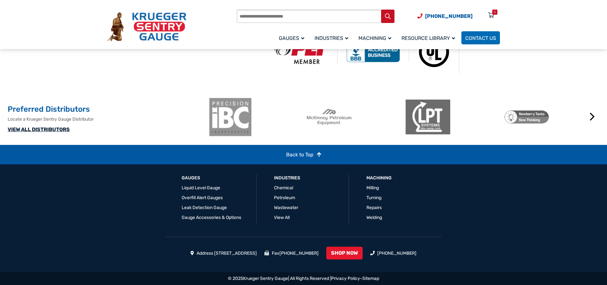 The height and width of the screenshot is (285, 607). What do you see at coordinates (201, 187) in the screenshot?
I see `a: Liquid Level Gauge` at bounding box center [201, 187].